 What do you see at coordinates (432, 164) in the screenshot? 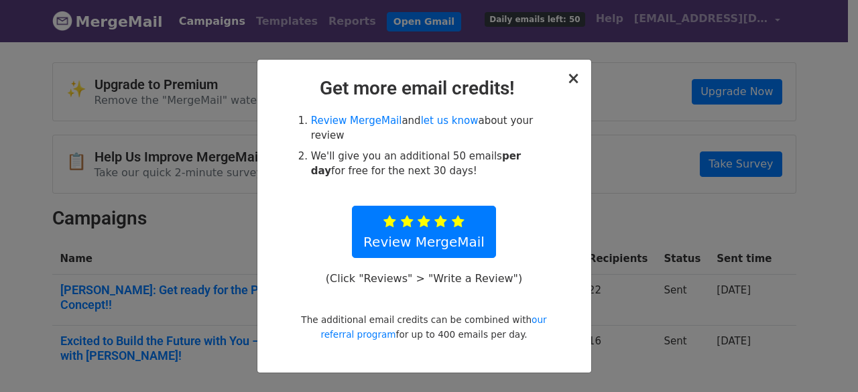
I see `li: We'll give you an additional 50 emails for free for the next 30 days!` at bounding box center [432, 164].